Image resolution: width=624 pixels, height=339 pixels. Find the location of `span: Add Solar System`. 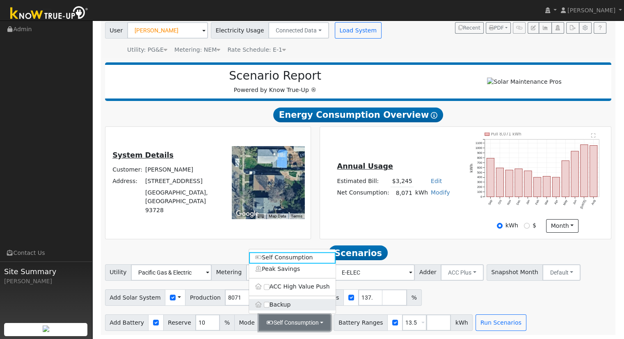

span: Add Solar System is located at coordinates (135, 298).